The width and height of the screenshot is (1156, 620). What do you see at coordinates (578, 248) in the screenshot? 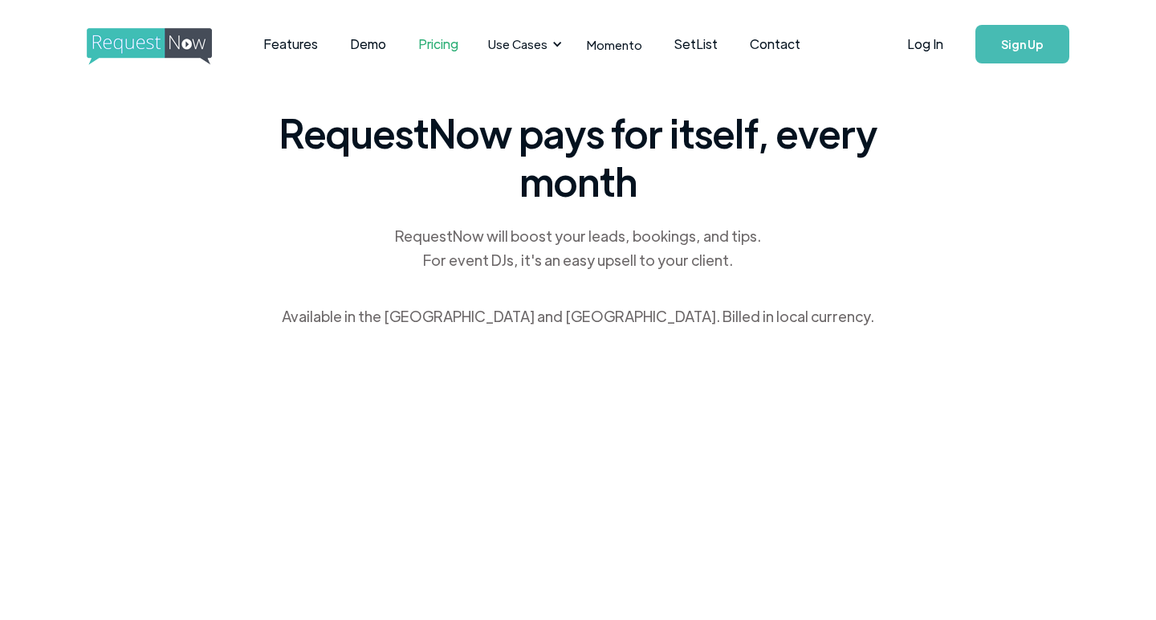
I see `div: RequestNow will boost your leads, bookings, and tips. For event DJs, it's an easy upsell to your ...` at bounding box center [578, 248].